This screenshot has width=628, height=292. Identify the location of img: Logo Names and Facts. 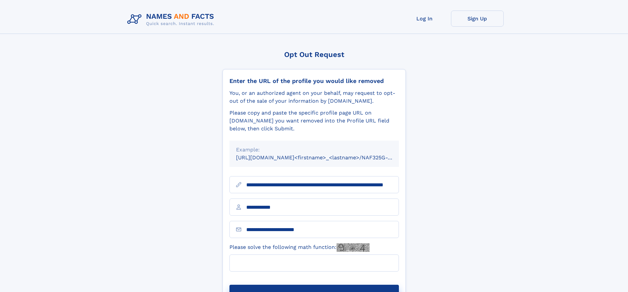
(172, 19).